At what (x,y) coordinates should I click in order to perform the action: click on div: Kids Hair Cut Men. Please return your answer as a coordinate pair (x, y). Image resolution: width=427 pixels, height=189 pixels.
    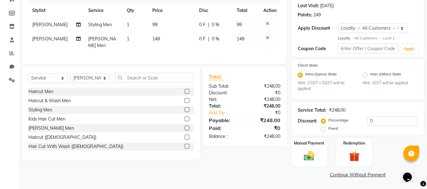
    Looking at the image, I should click on (47, 119).